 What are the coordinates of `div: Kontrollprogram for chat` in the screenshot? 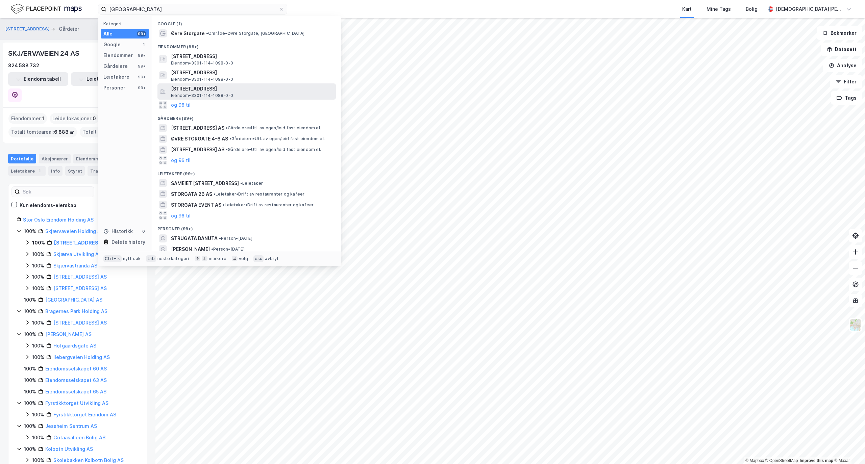 It's located at (848, 448).